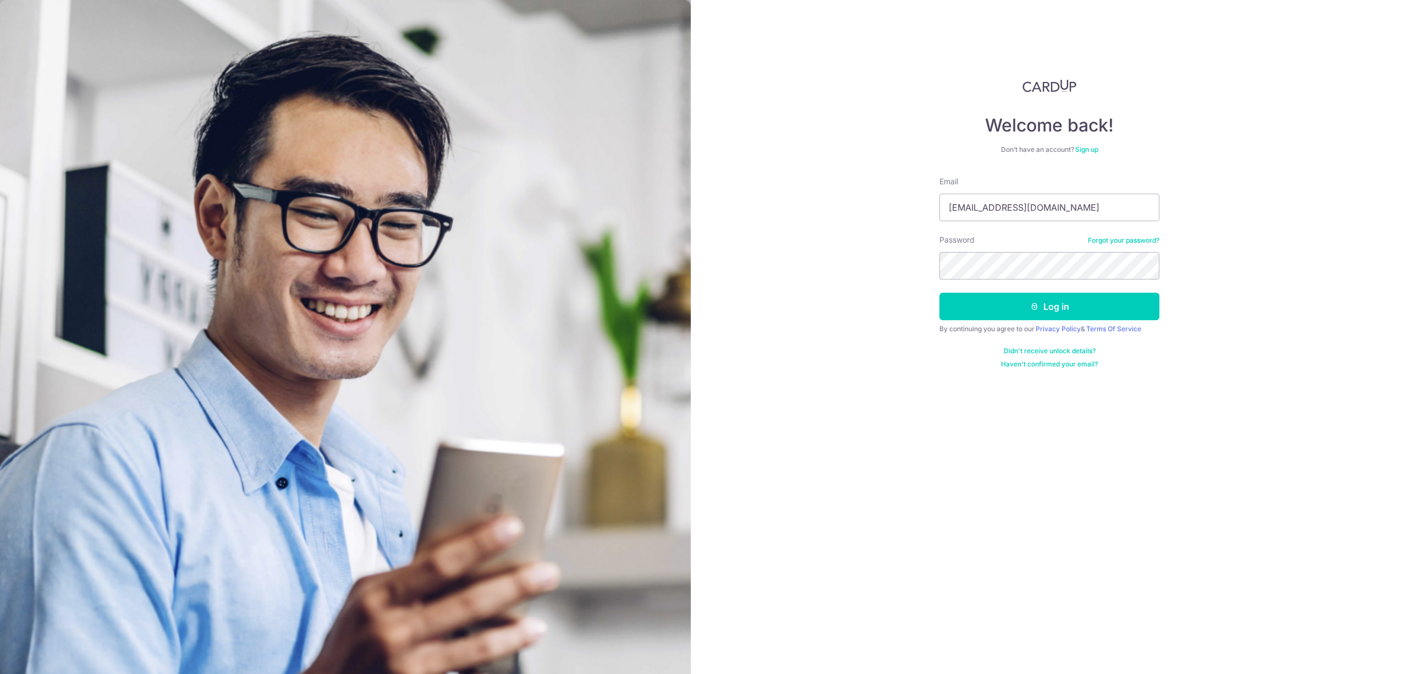 This screenshot has width=1408, height=674. What do you see at coordinates (1049, 125) in the screenshot?
I see `h4: Welcome back!` at bounding box center [1049, 125].